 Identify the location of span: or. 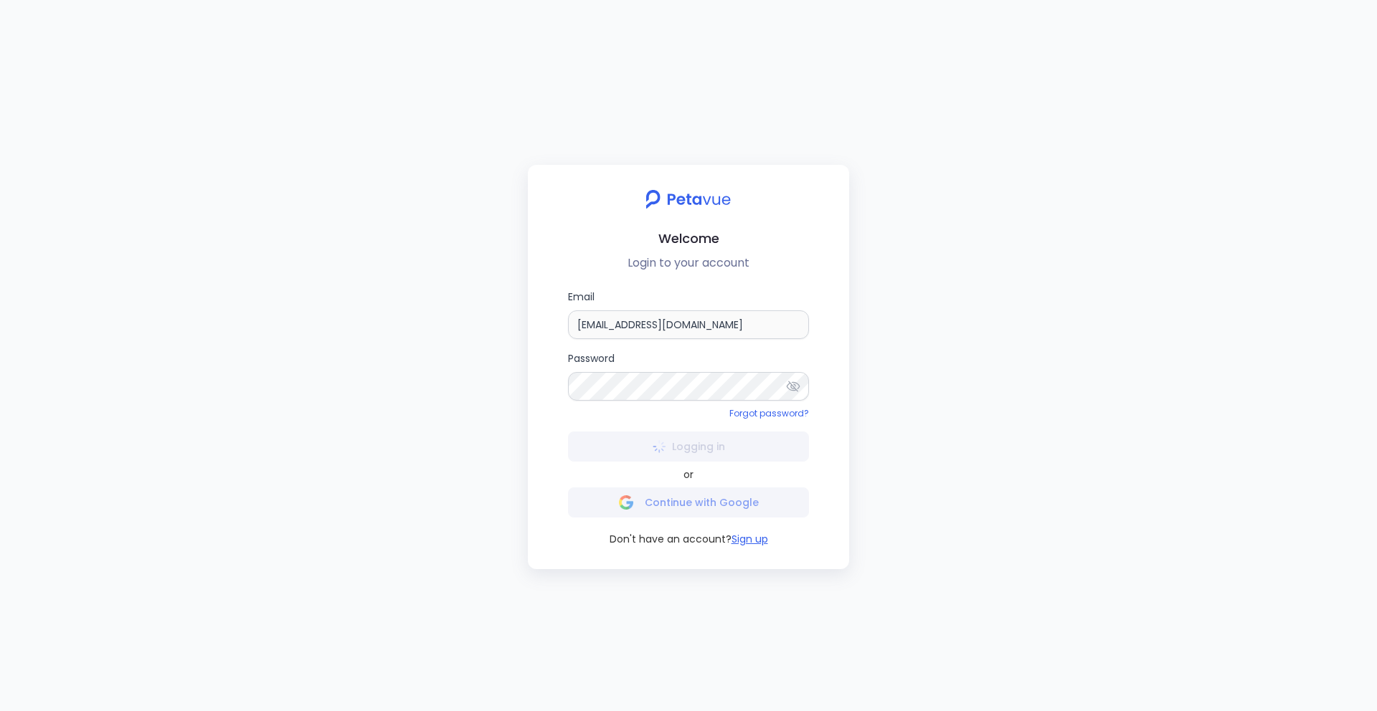
(688, 475).